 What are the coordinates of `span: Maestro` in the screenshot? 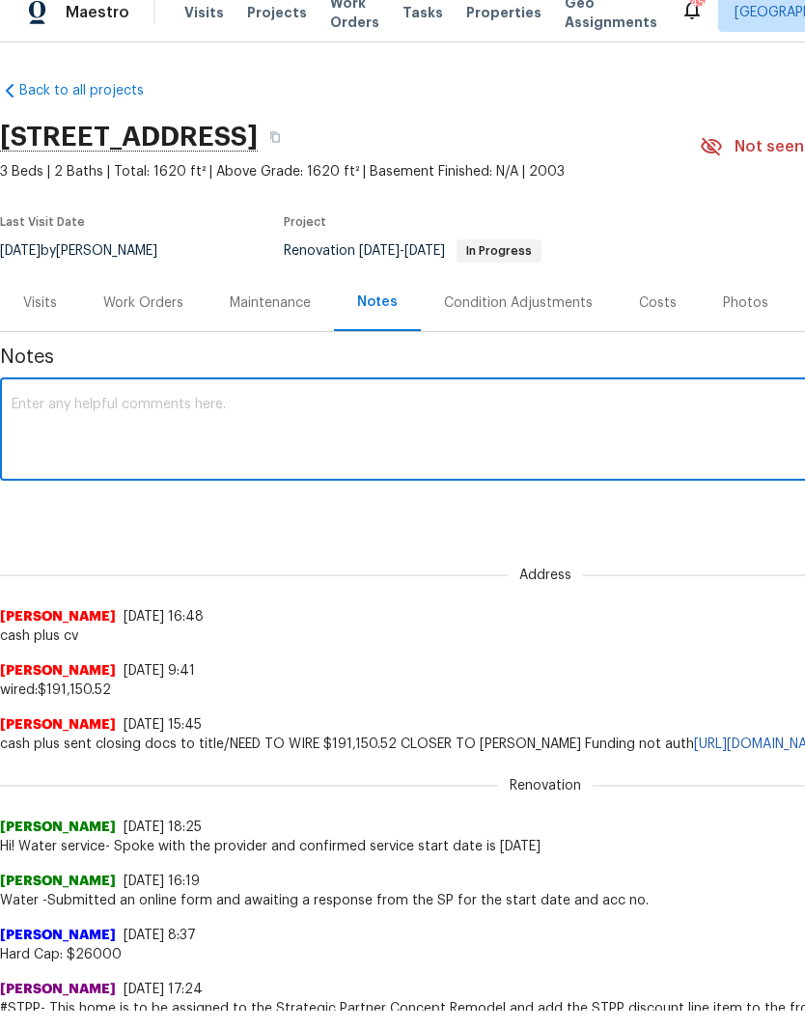 It's located at (97, 13).